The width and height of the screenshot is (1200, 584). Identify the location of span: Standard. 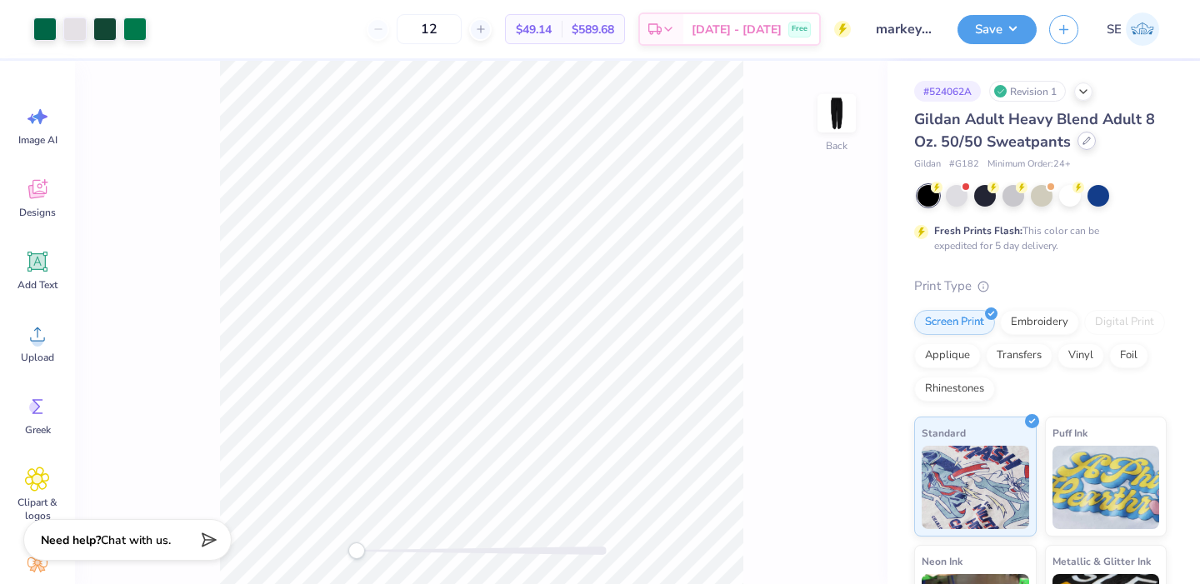
(944, 433).